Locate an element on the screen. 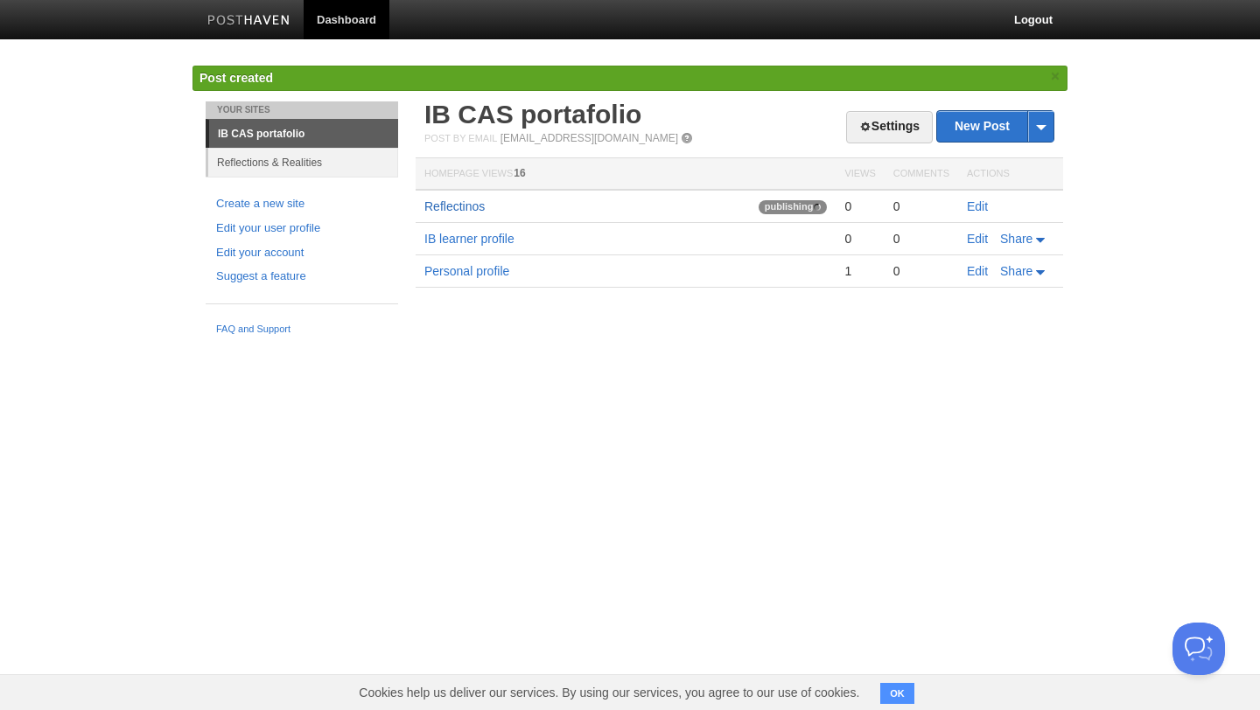 This screenshot has height=710, width=1260. a: FAQ and Support is located at coordinates (302, 330).